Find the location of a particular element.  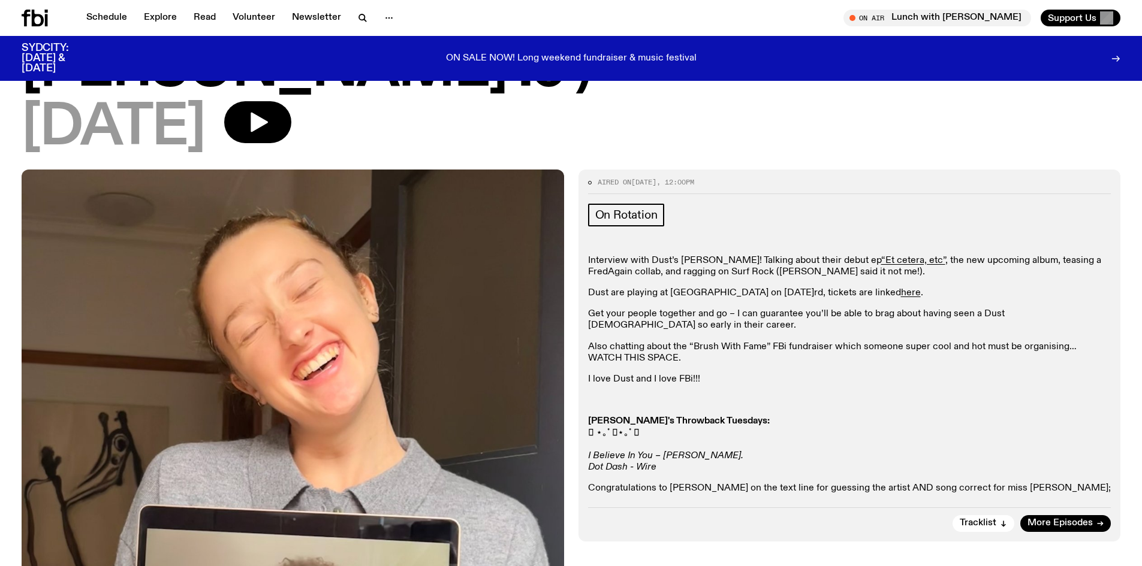

p: I love Dust and I love FBi!!! is located at coordinates (849, 379).